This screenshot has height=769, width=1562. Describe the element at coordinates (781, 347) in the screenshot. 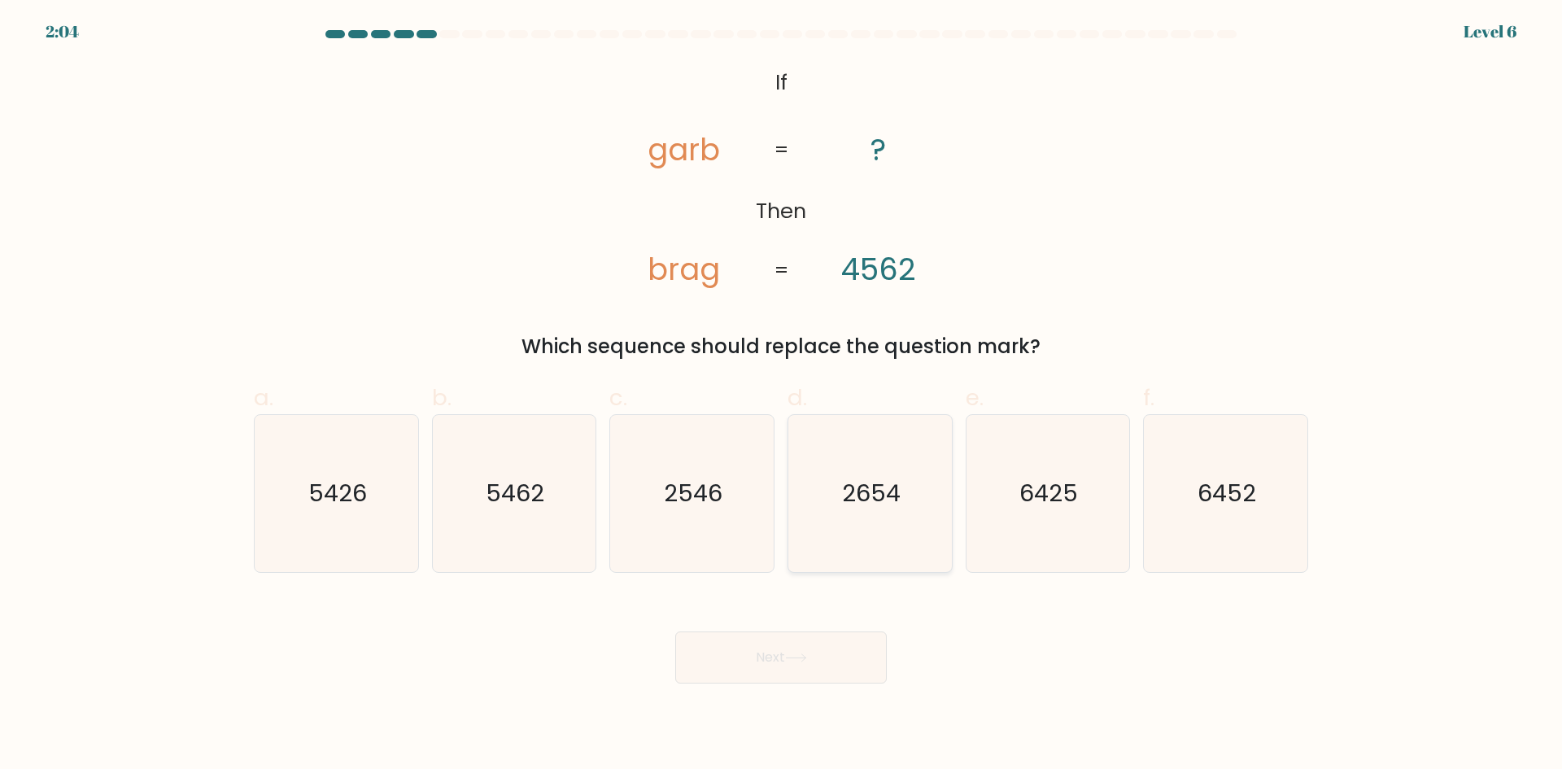

I see `div: Which sequence should replace the question mark?` at that location.